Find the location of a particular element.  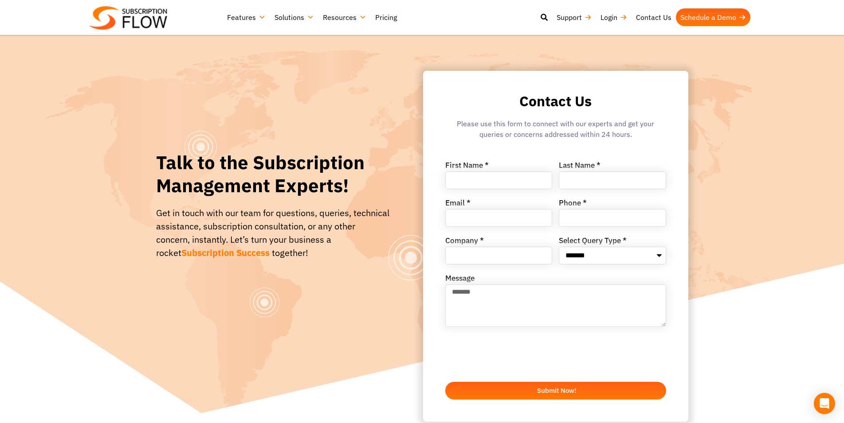

div: Get in touch with our team for questions, queries, technical assistance, subscription consultatio... is located at coordinates (273, 233).